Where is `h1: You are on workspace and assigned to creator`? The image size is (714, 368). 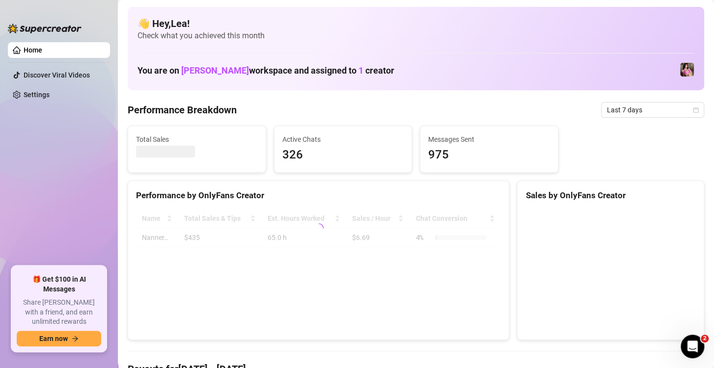
h1: You are on workspace and assigned to creator is located at coordinates (266, 71).